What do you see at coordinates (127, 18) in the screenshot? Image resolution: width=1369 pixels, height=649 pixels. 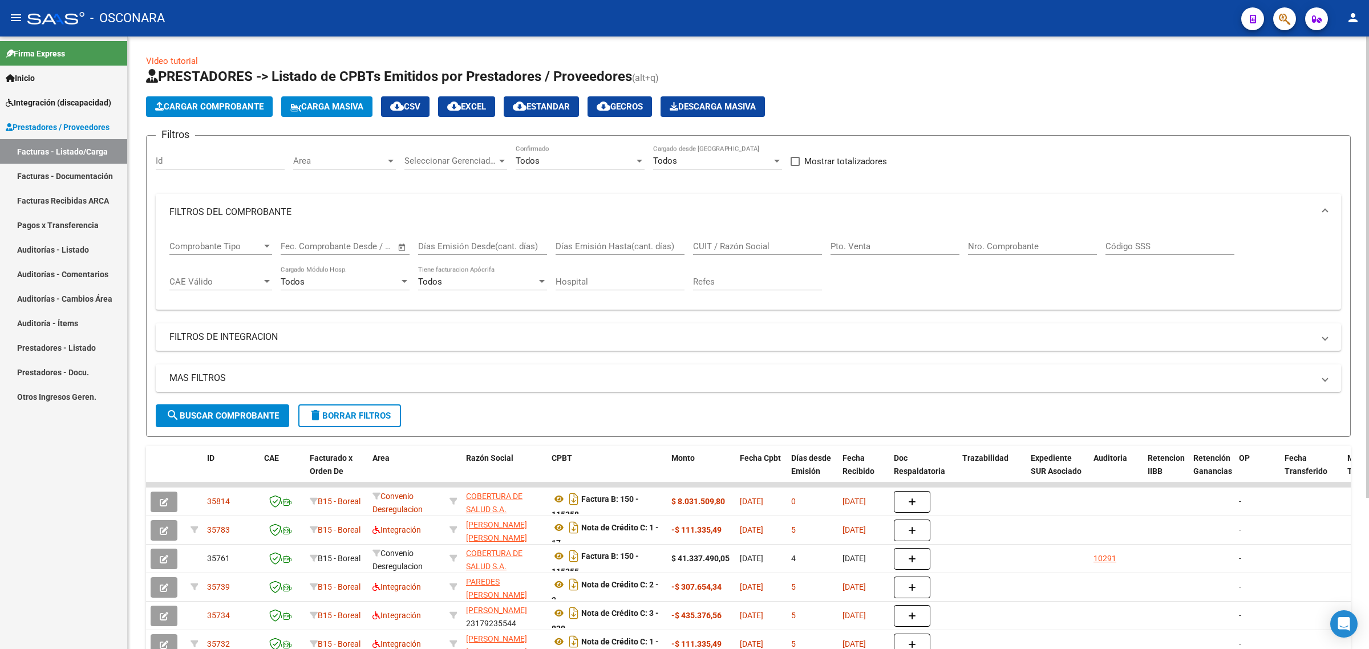 I see `span: - OSCONARA` at bounding box center [127, 18].